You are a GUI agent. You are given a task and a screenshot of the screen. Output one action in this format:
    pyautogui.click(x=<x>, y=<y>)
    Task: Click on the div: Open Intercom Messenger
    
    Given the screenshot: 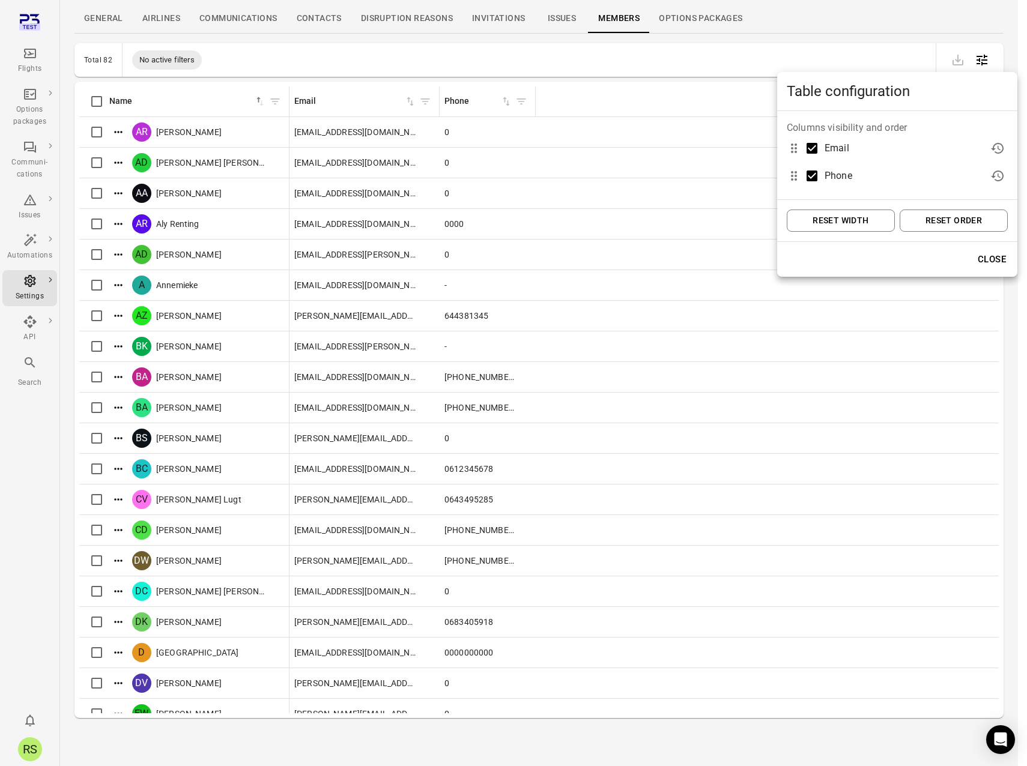 What is the action you would take?
    pyautogui.click(x=1001, y=740)
    